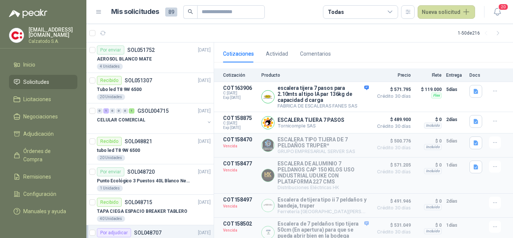  What do you see at coordinates (240, 118) in the screenshot?
I see `p: COT158875` at bounding box center [240, 118].